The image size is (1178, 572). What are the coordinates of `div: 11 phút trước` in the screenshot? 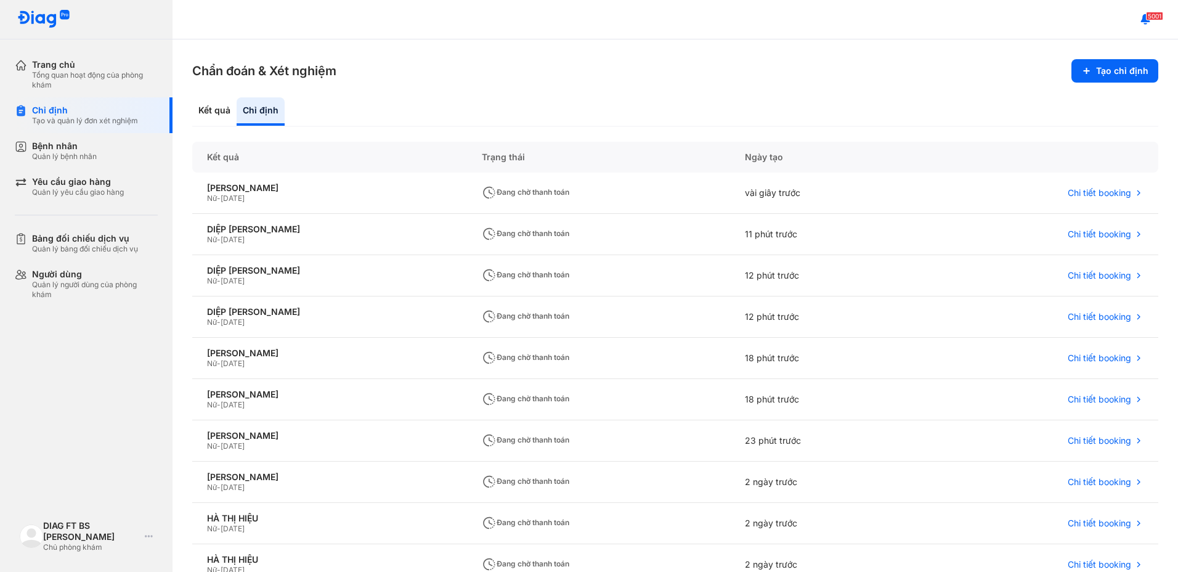 It's located at (826, 234).